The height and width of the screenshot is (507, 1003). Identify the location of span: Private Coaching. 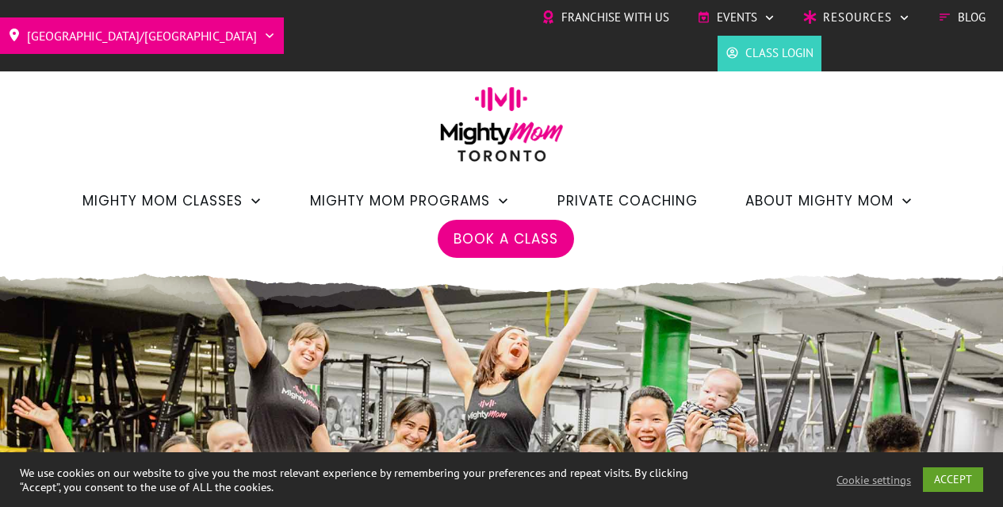
(627, 201).